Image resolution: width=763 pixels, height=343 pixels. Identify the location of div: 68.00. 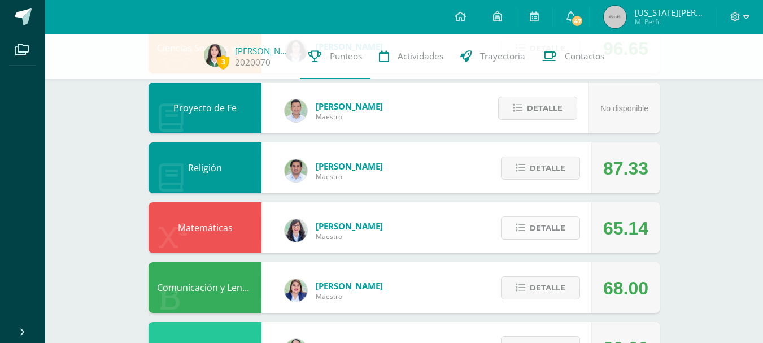
(626, 288).